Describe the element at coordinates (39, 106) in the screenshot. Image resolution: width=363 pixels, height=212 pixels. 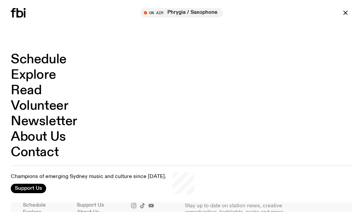
I see `a: Volunteer` at that location.